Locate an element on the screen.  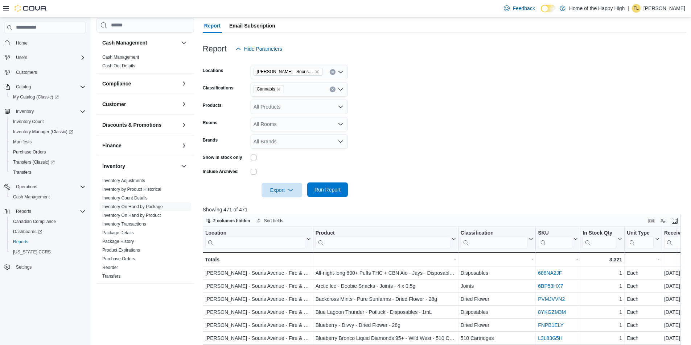
label: Products is located at coordinates (212, 105).